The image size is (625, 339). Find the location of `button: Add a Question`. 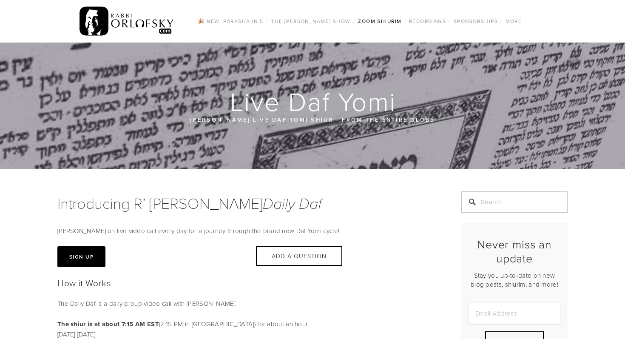

button: Add a Question is located at coordinates (299, 256).